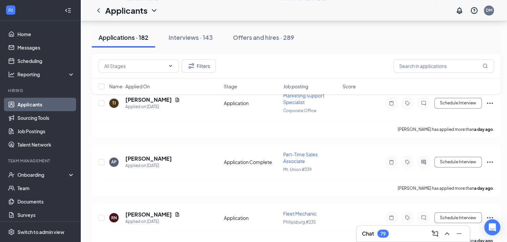  I want to click on svg: Notifications, so click(459, 10).